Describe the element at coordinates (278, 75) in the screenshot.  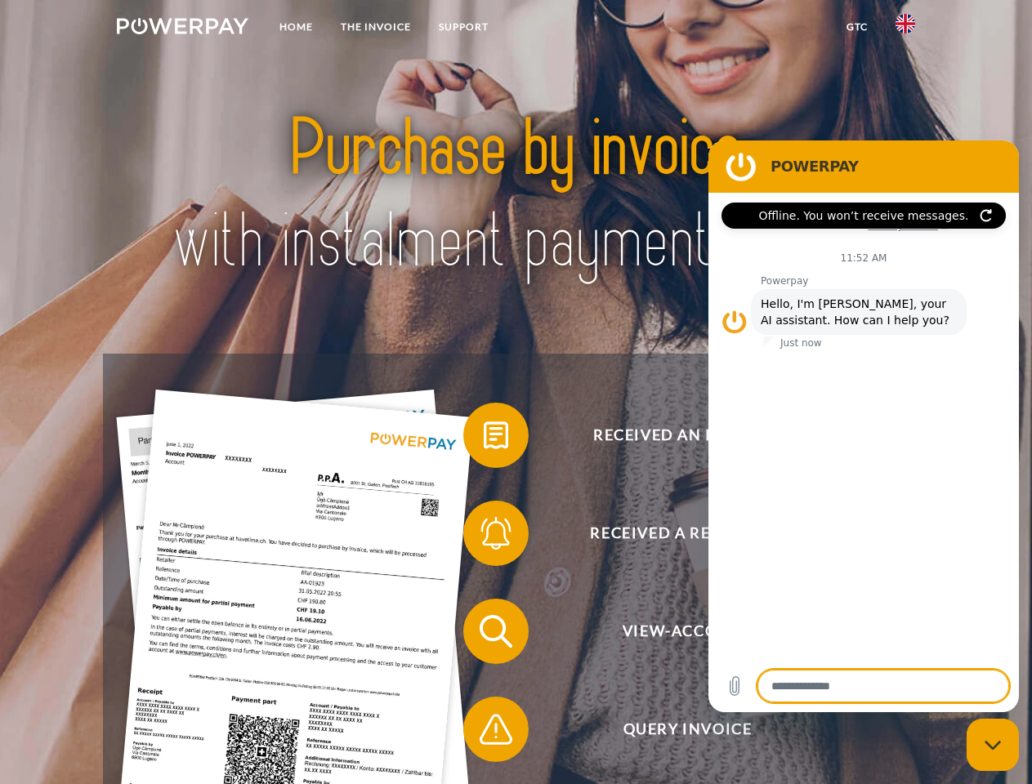
I see `button: Refresh connection` at that location.